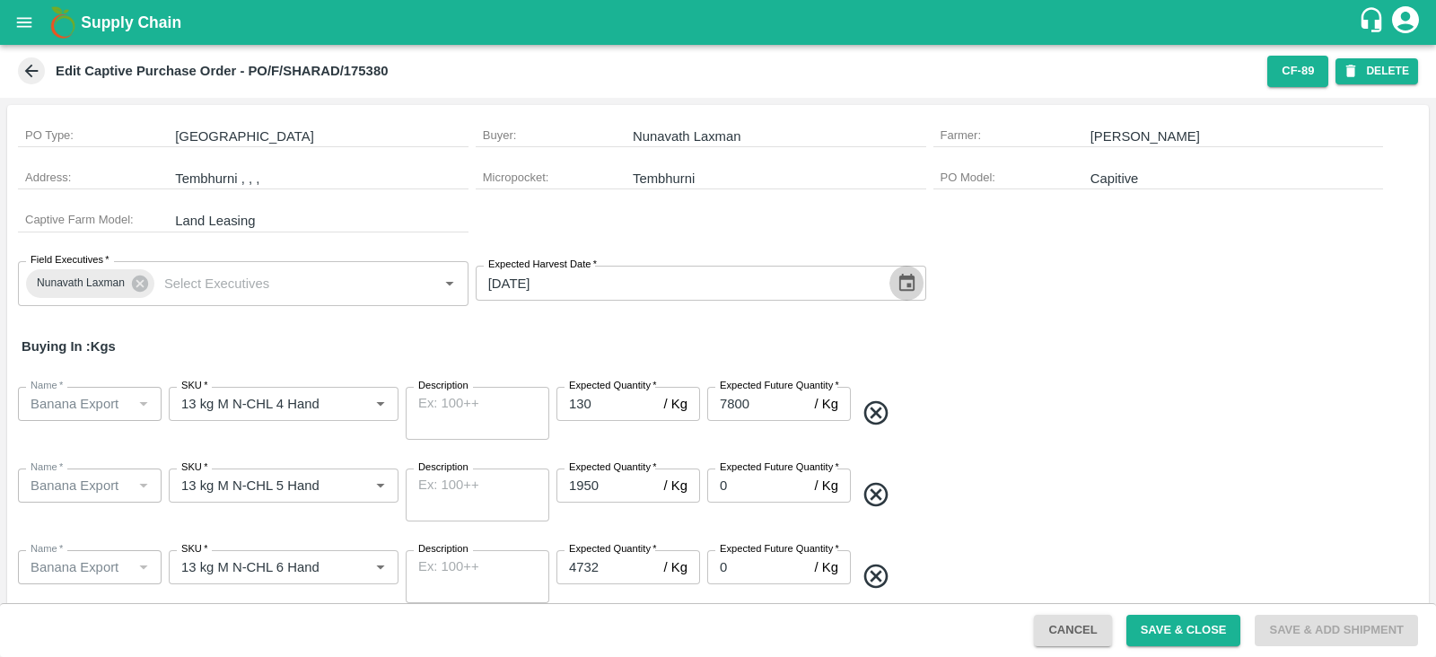 The image size is (1436, 657). Describe the element at coordinates (96, 136) in the screenshot. I see `h6: PO Type :` at that location.